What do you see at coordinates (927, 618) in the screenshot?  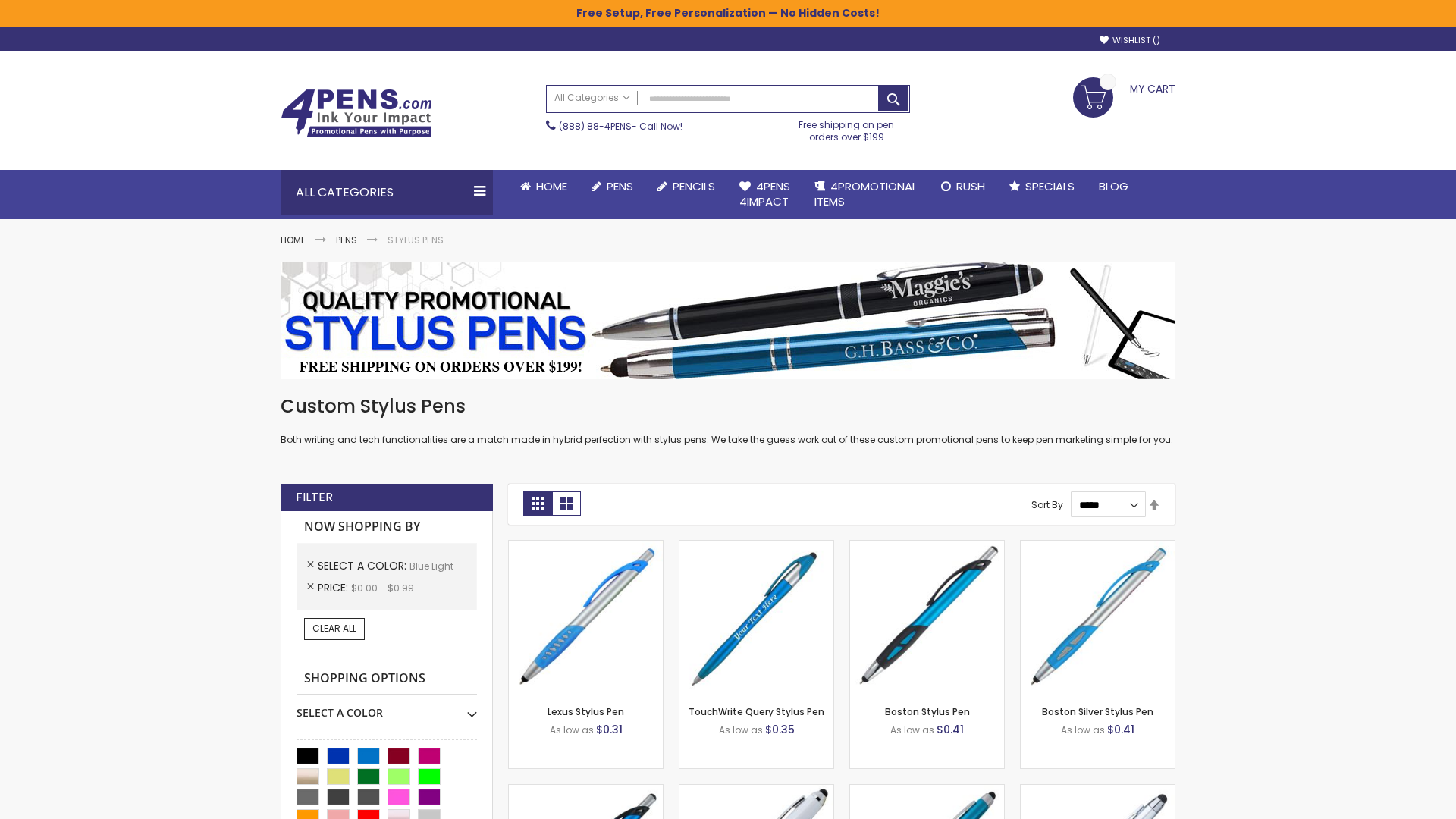 I see `img: Boston Stylus Pen-Blue - Light` at bounding box center [927, 618].